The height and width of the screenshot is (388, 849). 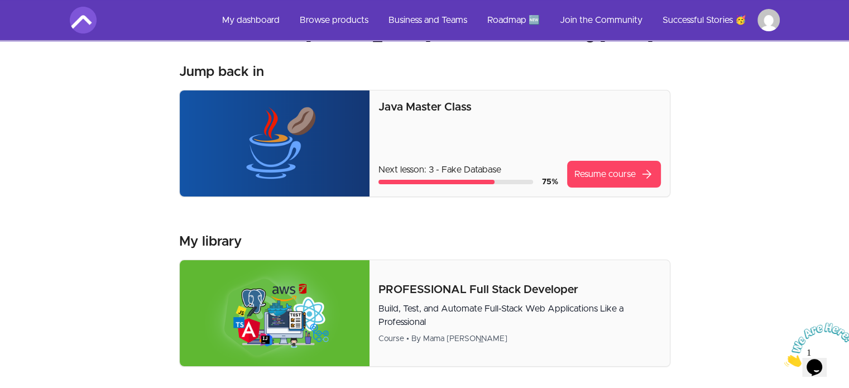 What do you see at coordinates (425, 313) in the screenshot?
I see `a: Product image for PROFESSIONAL Full Stack DeveloperPROFESSIONAL Full Stack DeveloperBuild, Test, ...` at bounding box center [425, 313].